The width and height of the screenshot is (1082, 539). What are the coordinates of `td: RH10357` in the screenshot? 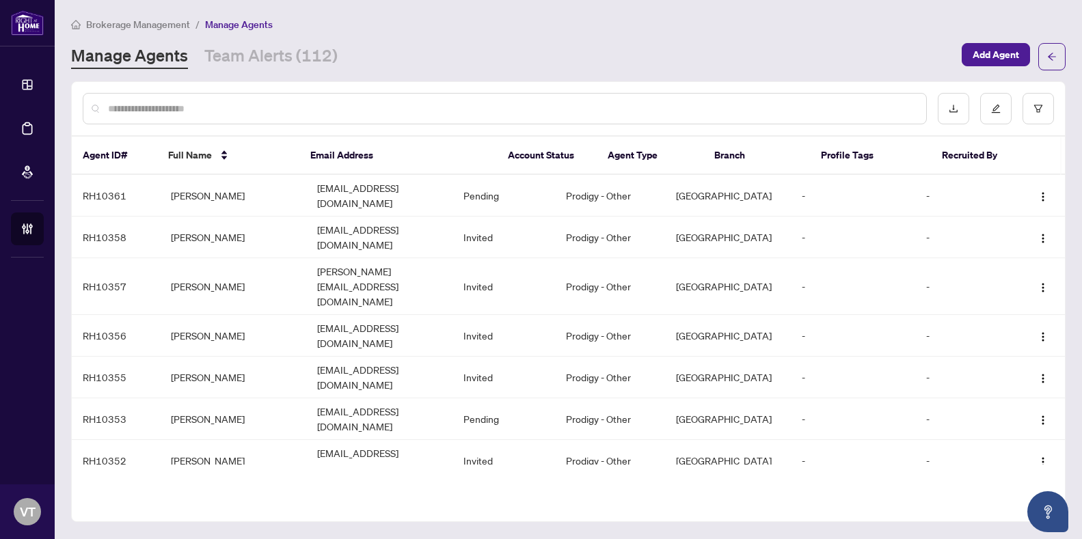 It's located at (116, 286).